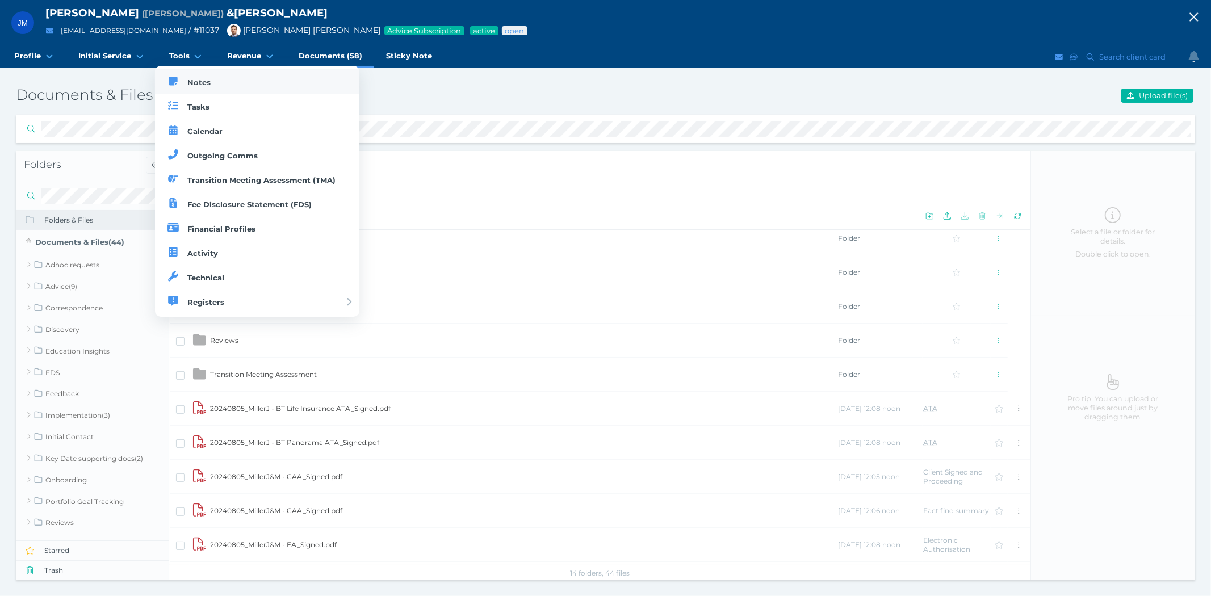 This screenshot has height=596, width=1211. Describe the element at coordinates (93, 570) in the screenshot. I see `button: Trash` at that location.